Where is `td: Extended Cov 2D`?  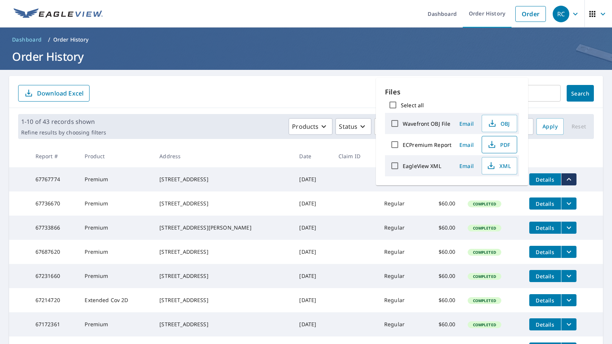
td: Extended Cov 2D is located at coordinates (116, 300).